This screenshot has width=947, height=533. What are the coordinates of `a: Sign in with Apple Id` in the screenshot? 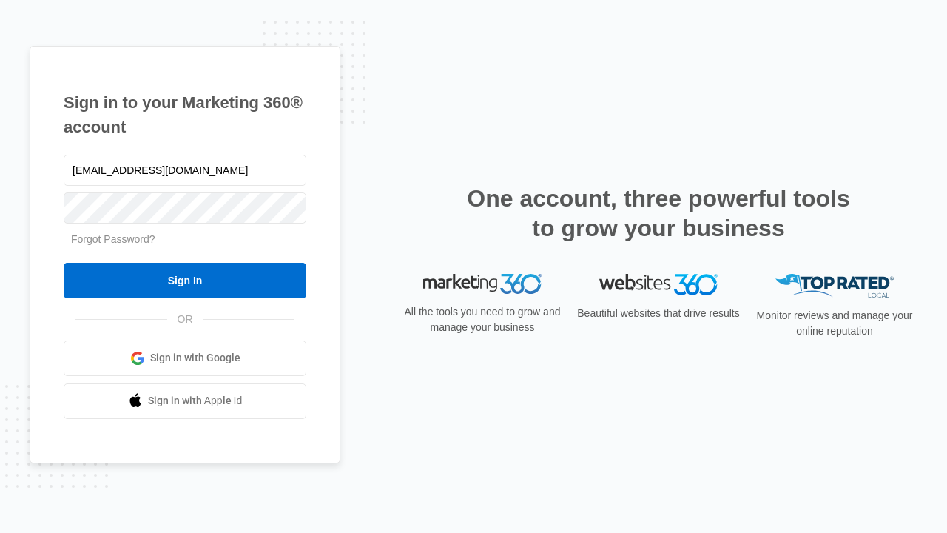 It's located at (185, 401).